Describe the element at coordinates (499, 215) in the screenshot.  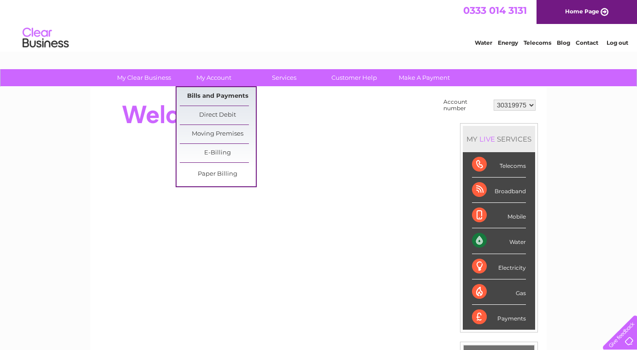
I see `div: Mobile` at that location.